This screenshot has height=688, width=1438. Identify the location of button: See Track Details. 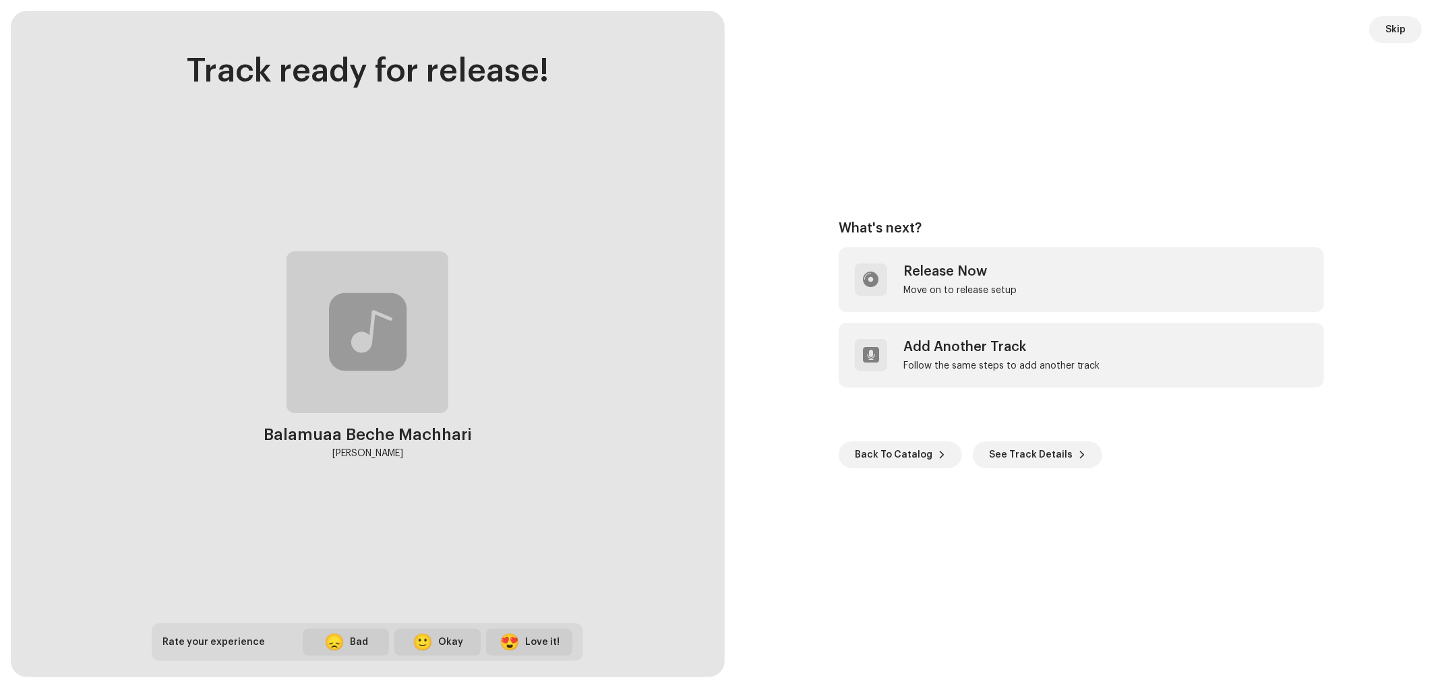
(1037, 455).